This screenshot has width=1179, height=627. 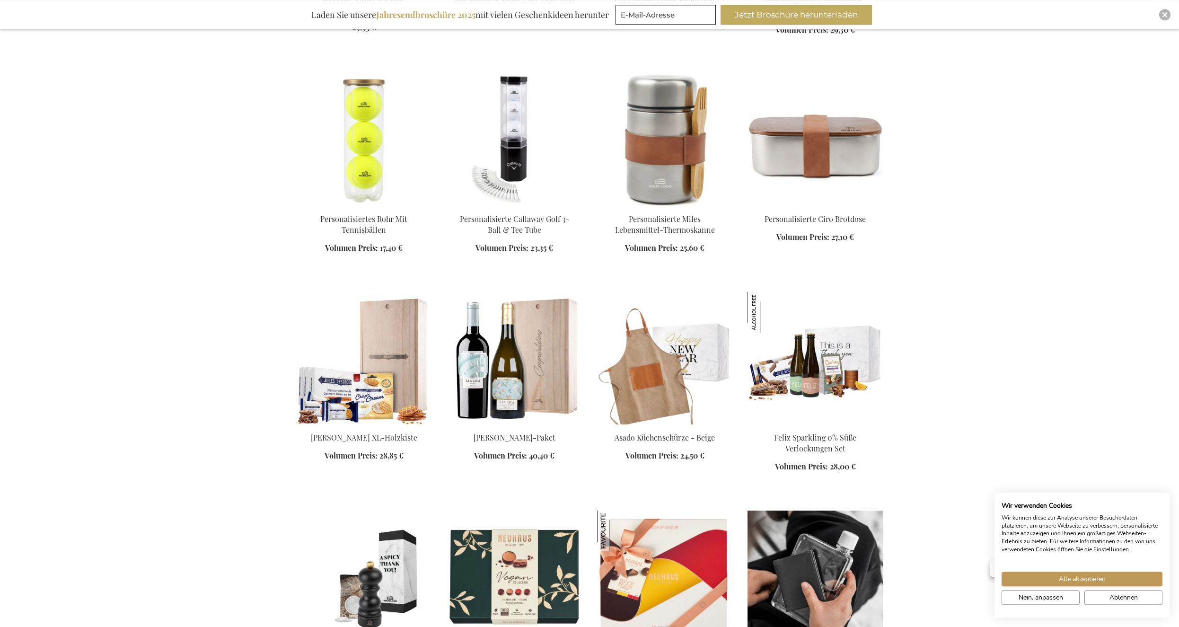 What do you see at coordinates (1123, 597) in the screenshot?
I see `button: Alle verweigern cookies` at bounding box center [1123, 597].